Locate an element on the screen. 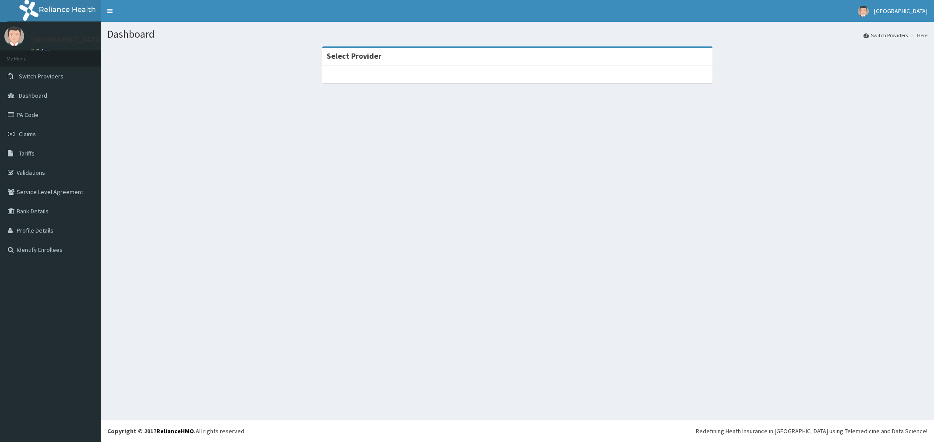 The height and width of the screenshot is (442, 934). a: RelianceHMO is located at coordinates (175, 431).